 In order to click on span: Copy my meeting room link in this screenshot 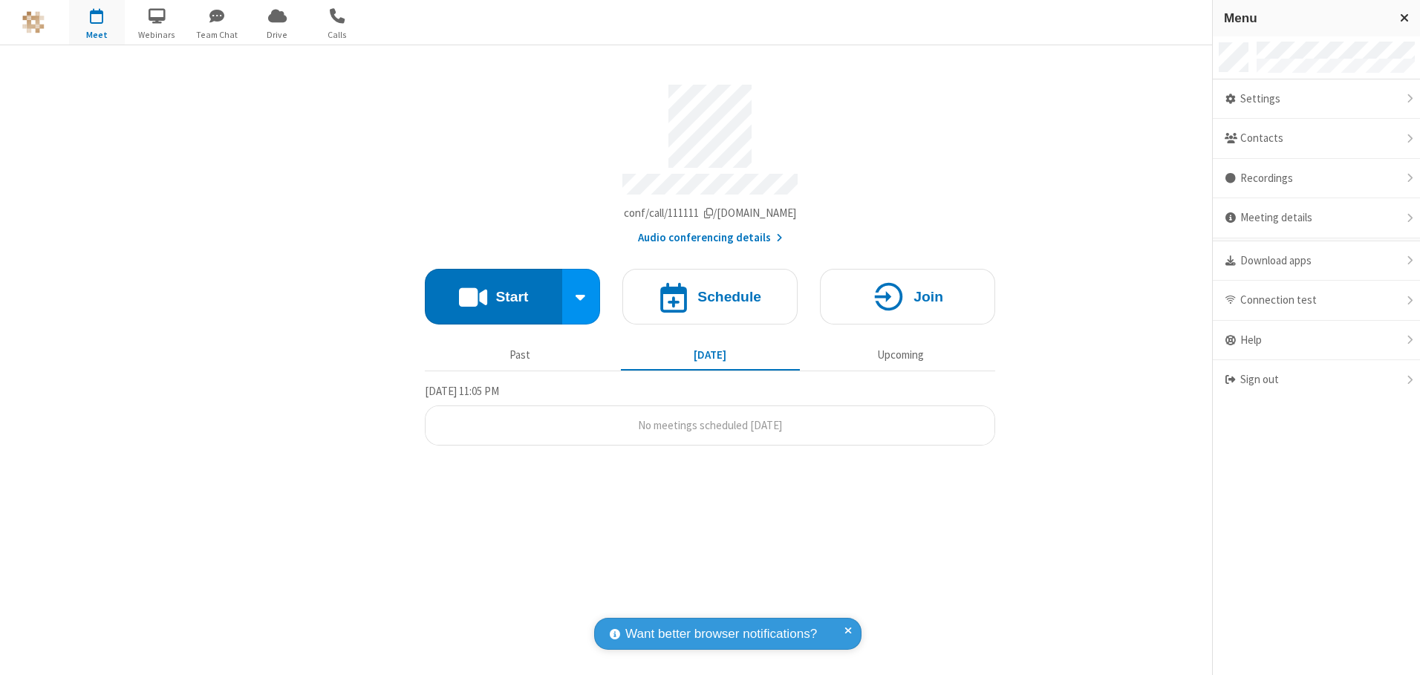, I will do `click(710, 212)`.